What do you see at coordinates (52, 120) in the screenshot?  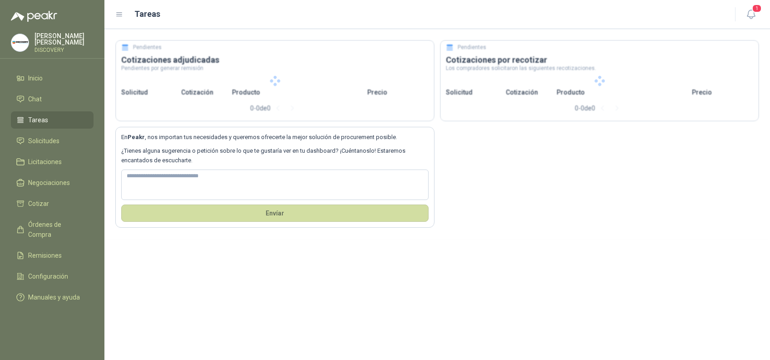 I see `a: Tareas` at bounding box center [52, 120].